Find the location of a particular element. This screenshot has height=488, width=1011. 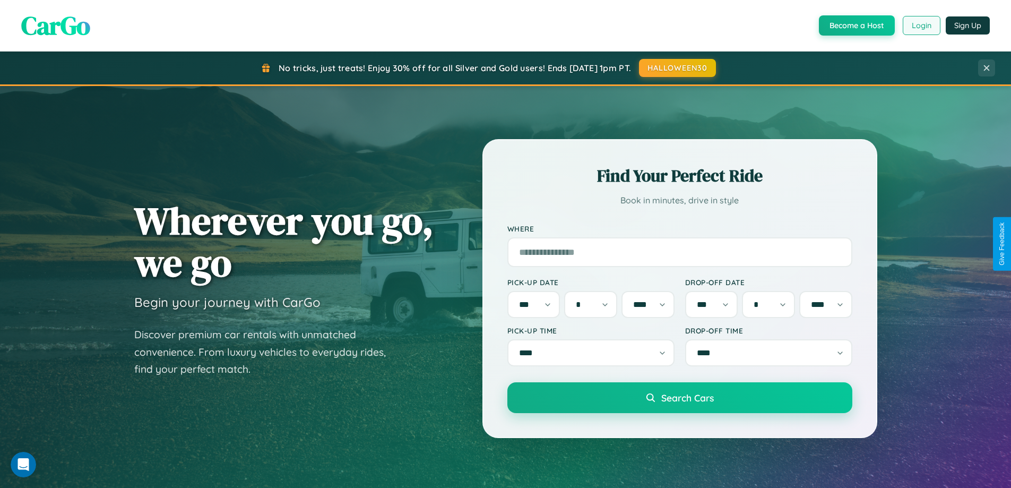

button: HALLOWEEN30 is located at coordinates (677, 68).